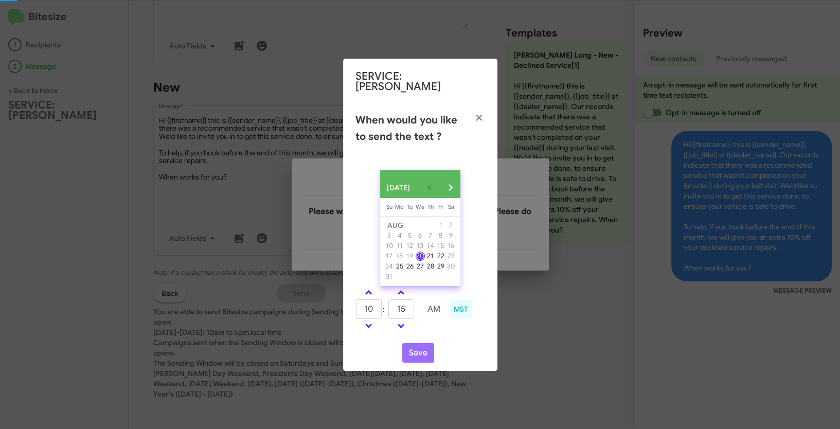 This screenshot has width=840, height=429. Describe the element at coordinates (451, 236) in the screenshot. I see `div: 9` at that location.